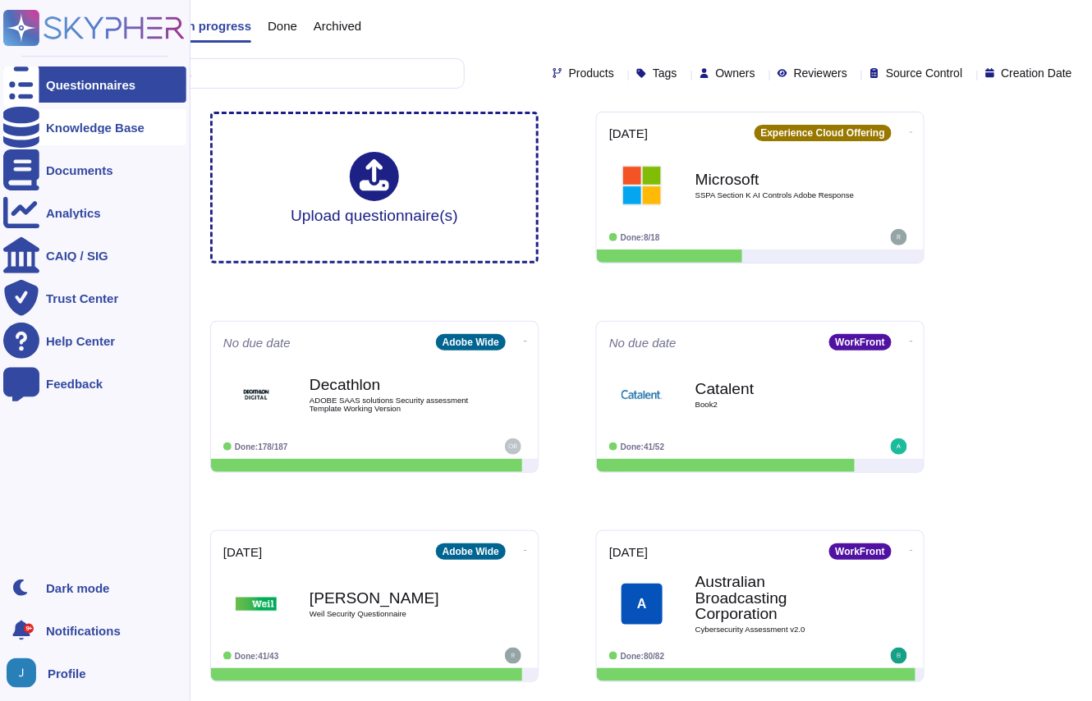  What do you see at coordinates (778, 598) in the screenshot?
I see `b: Australian Broadcasting Corporation` at bounding box center [778, 598].